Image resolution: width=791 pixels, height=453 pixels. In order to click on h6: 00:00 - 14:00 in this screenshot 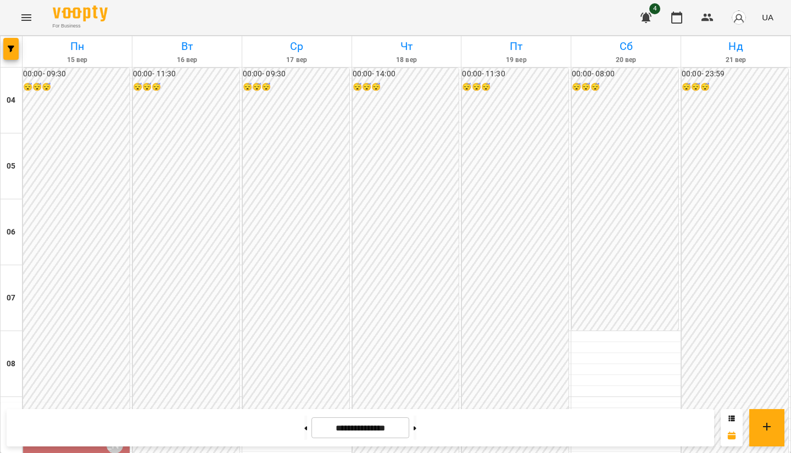, I will do `click(406, 74)`.